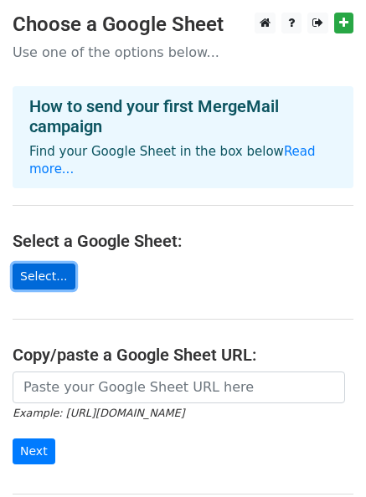 This screenshot has width=366, height=497. I want to click on h4: Copy/paste a Google Sheet URL:, so click(183, 355).